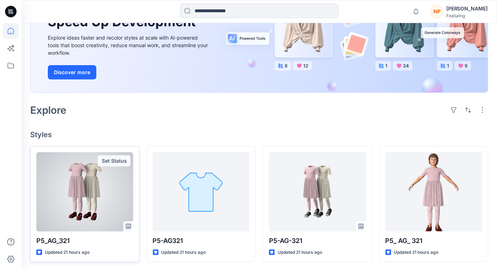 This screenshot has height=270, width=497. I want to click on a: P5_ AG_ 321, so click(434, 192).